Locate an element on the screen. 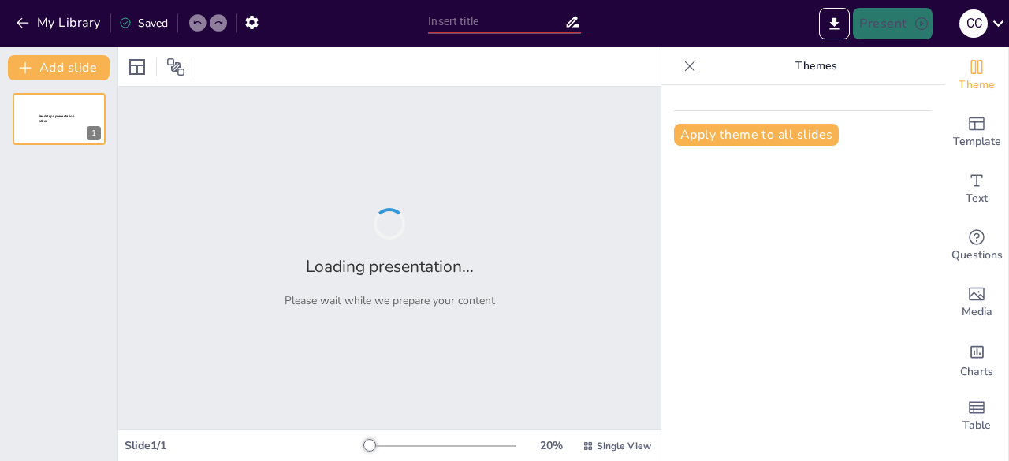  span: Media is located at coordinates (977, 312).